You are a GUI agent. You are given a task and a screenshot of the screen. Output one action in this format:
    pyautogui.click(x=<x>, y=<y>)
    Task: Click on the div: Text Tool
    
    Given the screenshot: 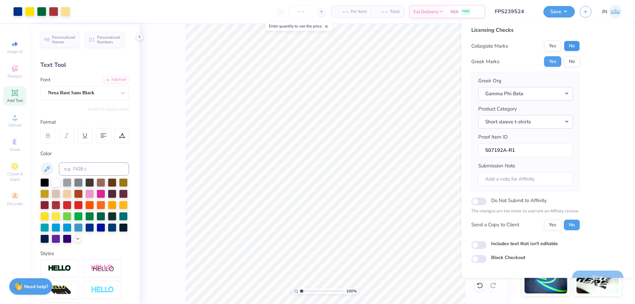 What is the action you would take?
    pyautogui.click(x=85, y=65)
    